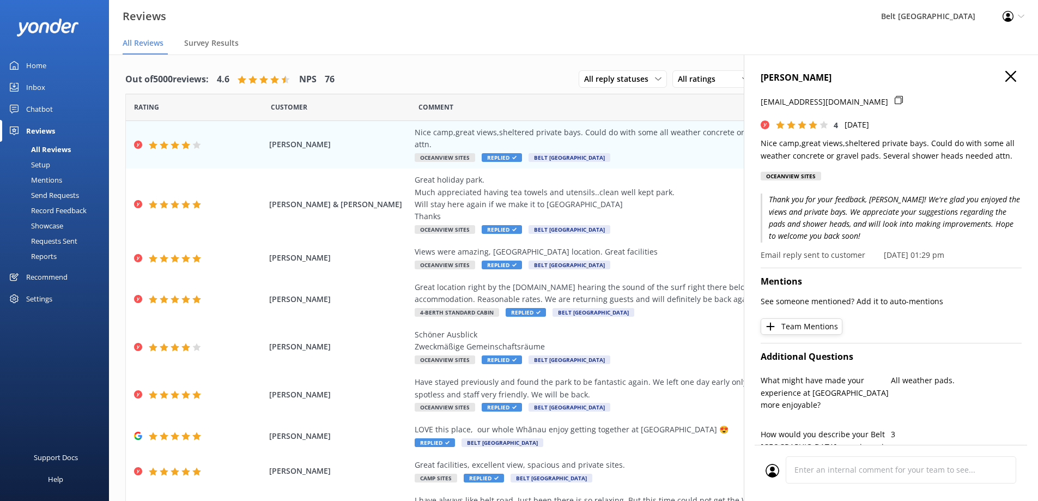 This screenshot has width=1038, height=501. I want to click on div: Support Docs, so click(56, 457).